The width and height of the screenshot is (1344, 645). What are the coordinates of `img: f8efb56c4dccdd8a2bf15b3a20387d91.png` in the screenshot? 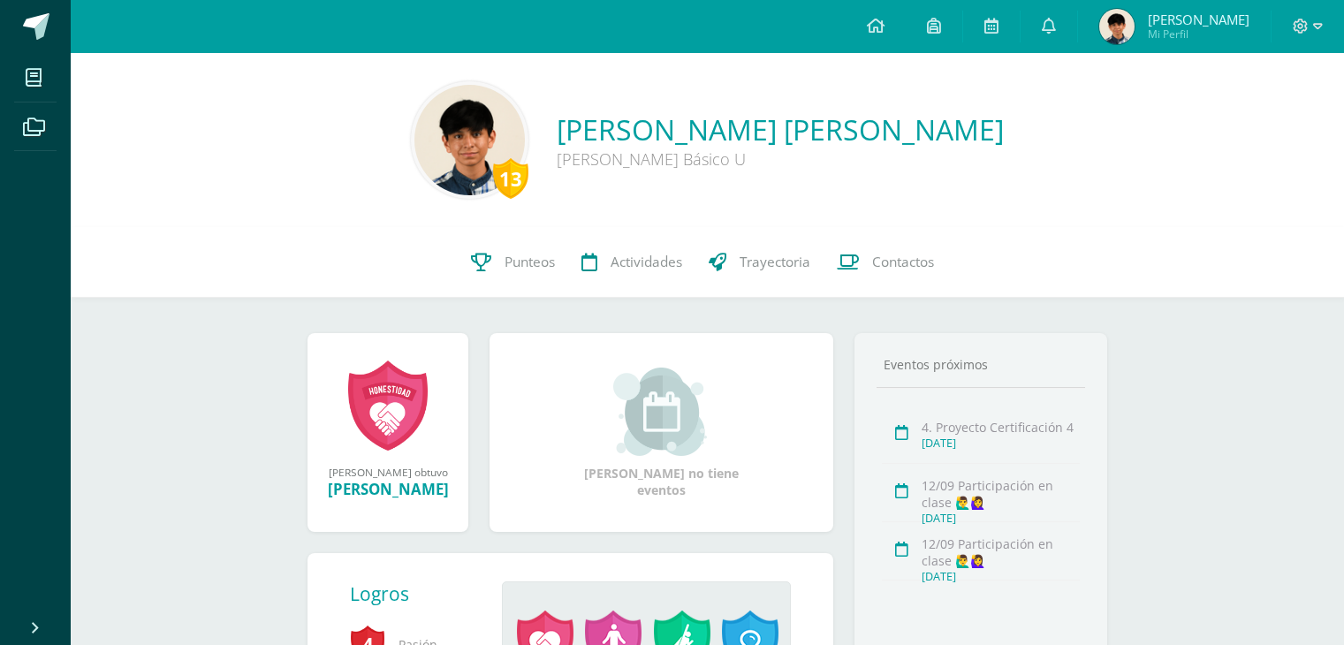 It's located at (469, 140).